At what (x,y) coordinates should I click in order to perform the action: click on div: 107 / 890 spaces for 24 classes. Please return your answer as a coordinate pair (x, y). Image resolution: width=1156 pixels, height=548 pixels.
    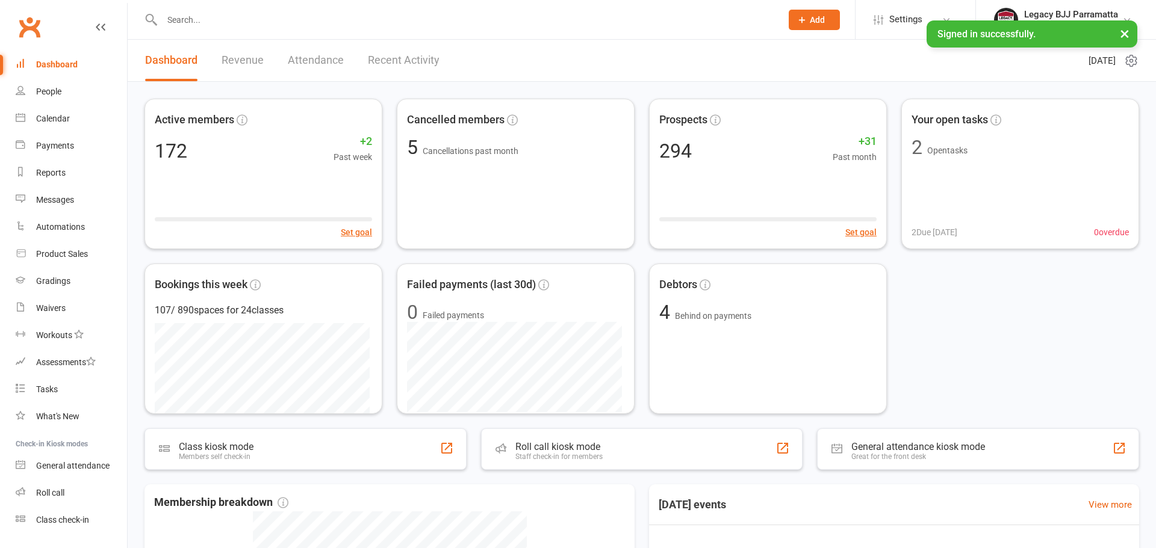
    Looking at the image, I should click on (263, 311).